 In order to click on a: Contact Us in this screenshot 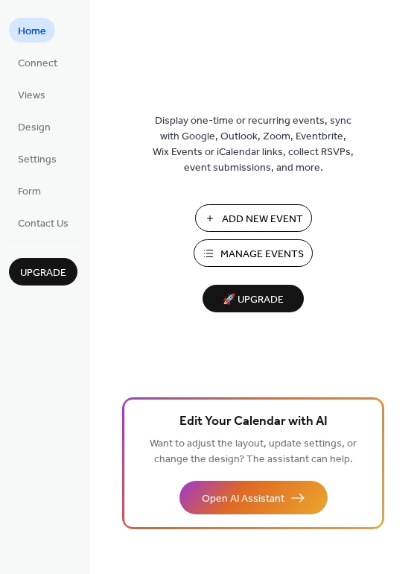, I will do `click(43, 222)`.